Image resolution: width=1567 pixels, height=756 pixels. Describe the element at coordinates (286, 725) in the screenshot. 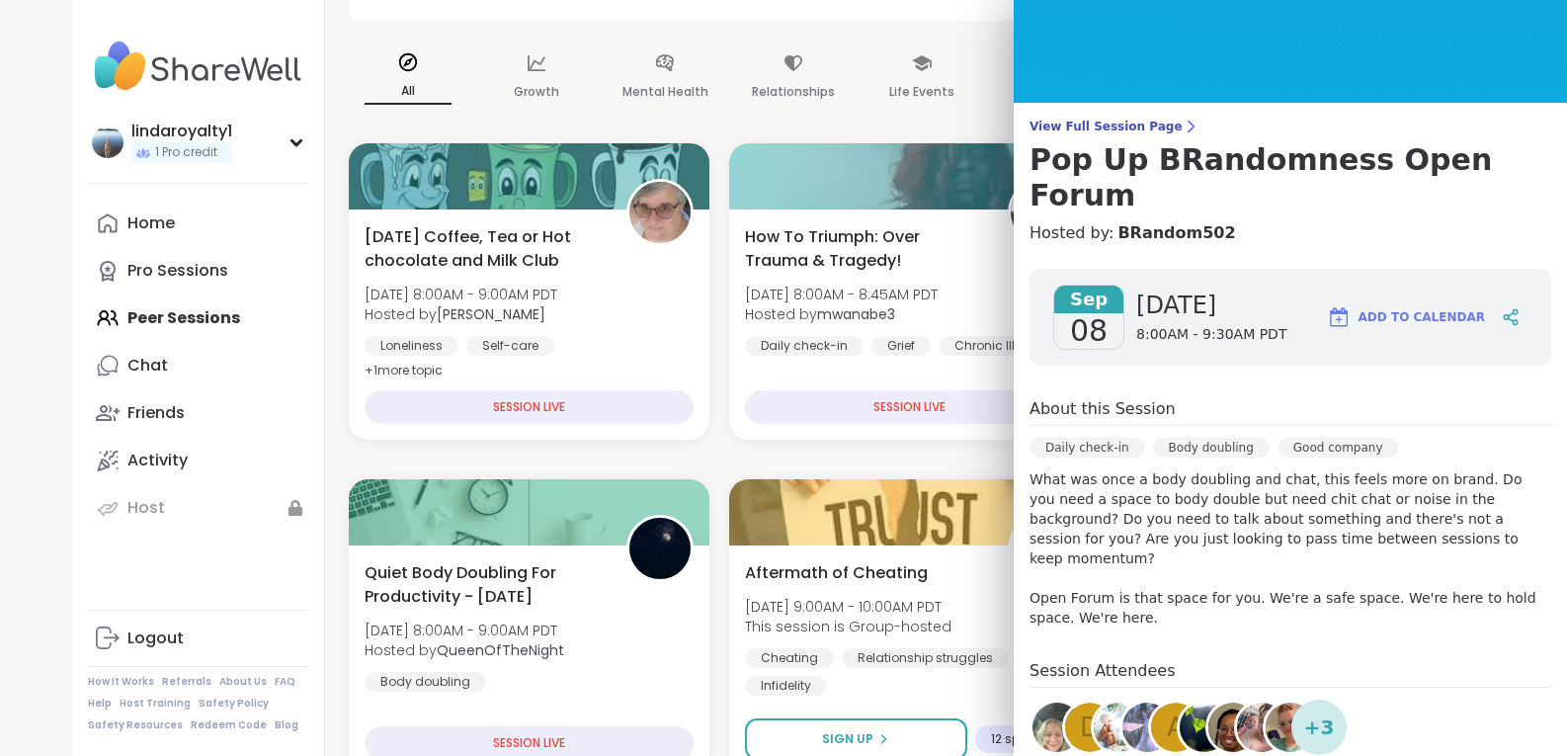

I see `a: Blog` at that location.